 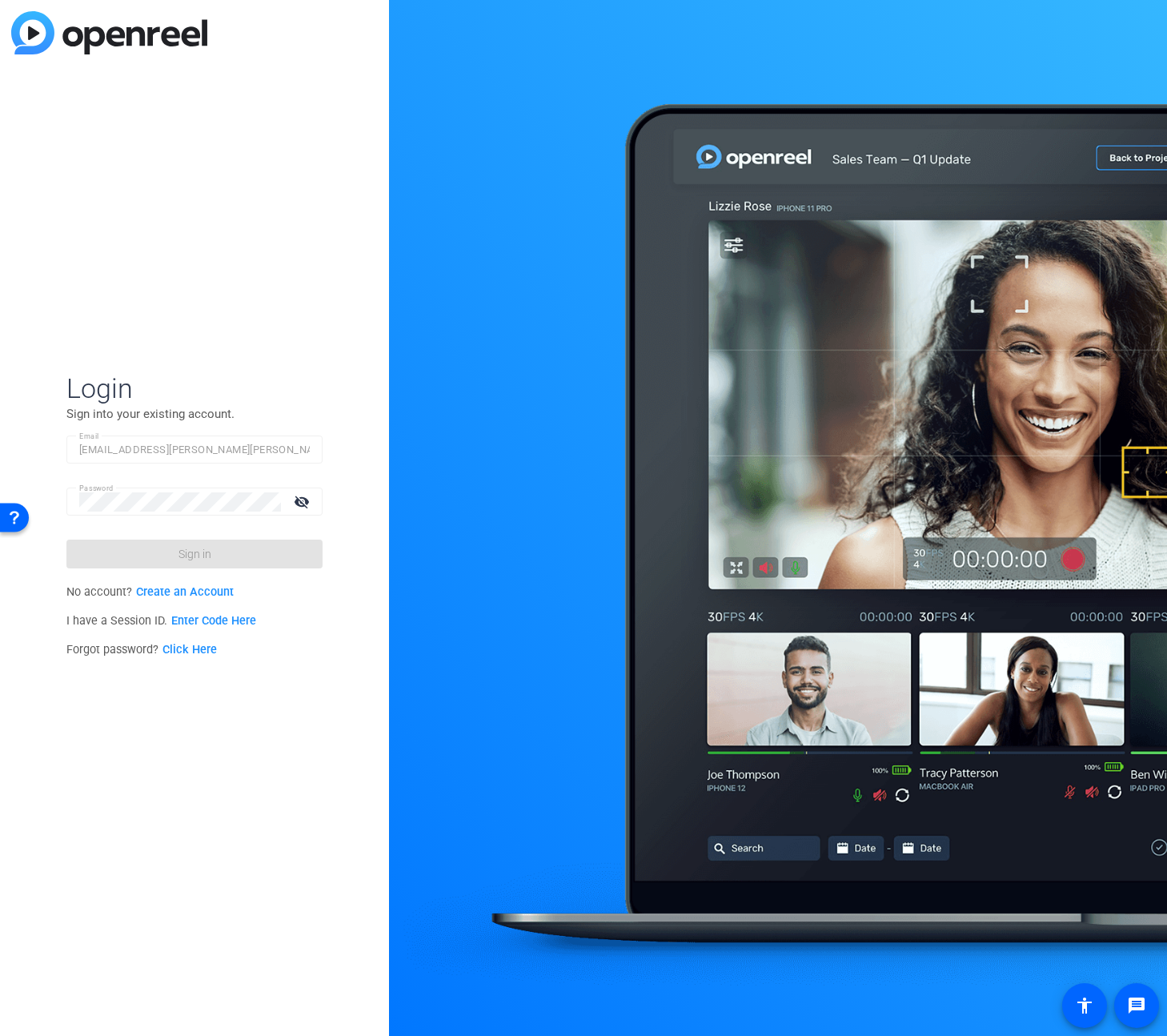 I want to click on mat-label: Password, so click(x=96, y=487).